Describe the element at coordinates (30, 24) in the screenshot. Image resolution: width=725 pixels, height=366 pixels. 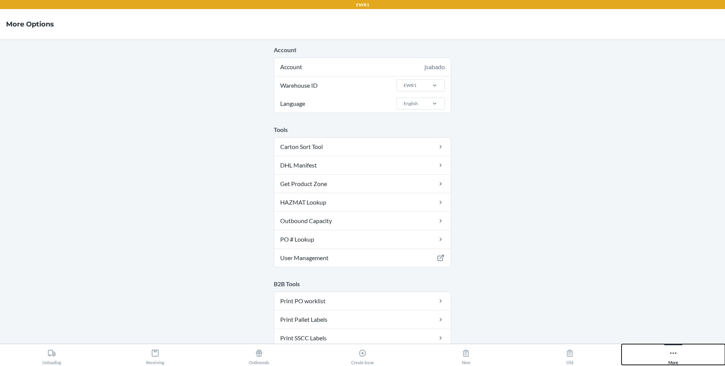
I see `h4: More Options` at that location.